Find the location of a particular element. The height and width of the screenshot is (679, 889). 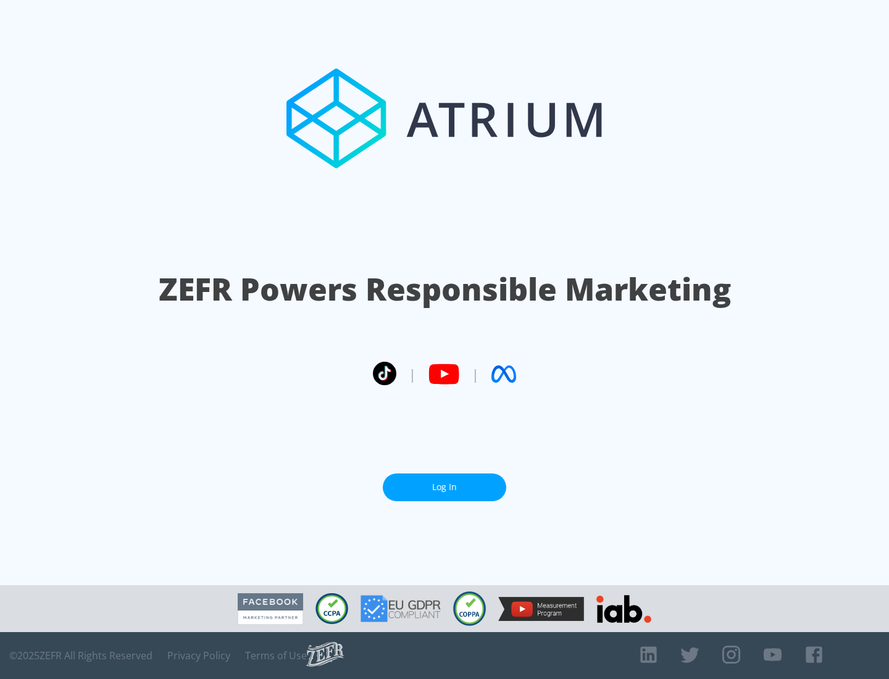

a: Log In is located at coordinates (444, 487).